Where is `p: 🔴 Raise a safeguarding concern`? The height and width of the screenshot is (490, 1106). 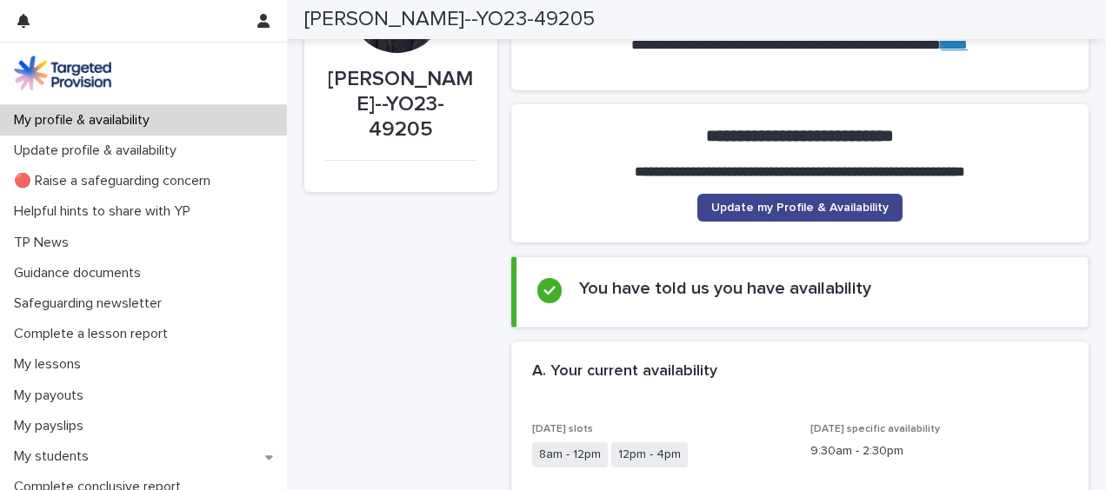 p: 🔴 Raise a safeguarding concern is located at coordinates (116, 181).